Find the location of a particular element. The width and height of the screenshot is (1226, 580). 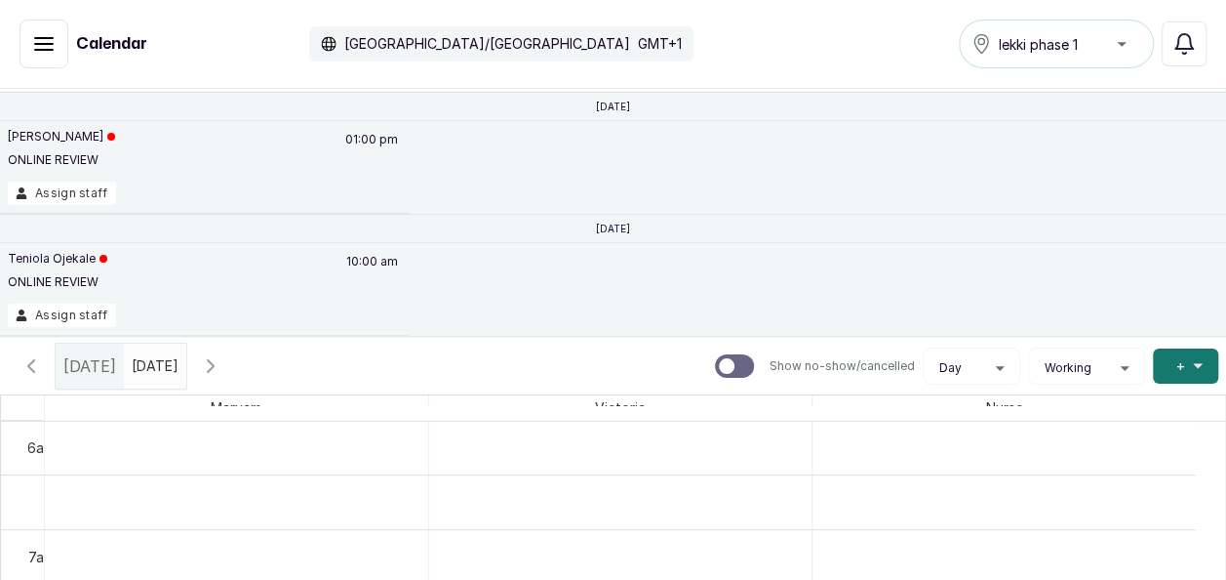

div: 7am is located at coordinates (41, 556).